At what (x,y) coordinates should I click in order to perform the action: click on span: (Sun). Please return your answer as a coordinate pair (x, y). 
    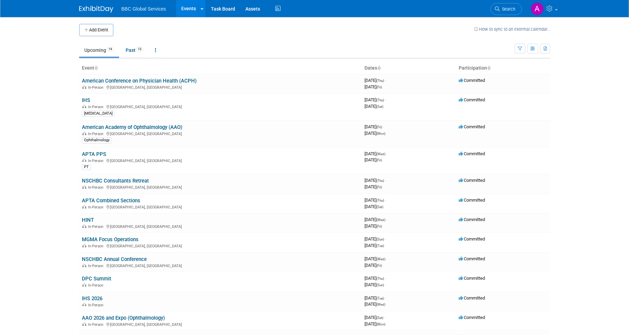
    Looking at the image, I should click on (380, 285).